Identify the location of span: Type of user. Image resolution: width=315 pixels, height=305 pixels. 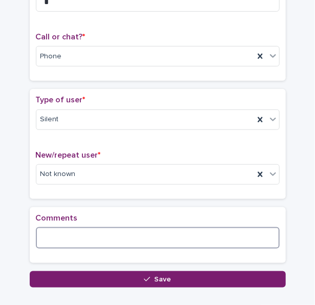
(60, 100).